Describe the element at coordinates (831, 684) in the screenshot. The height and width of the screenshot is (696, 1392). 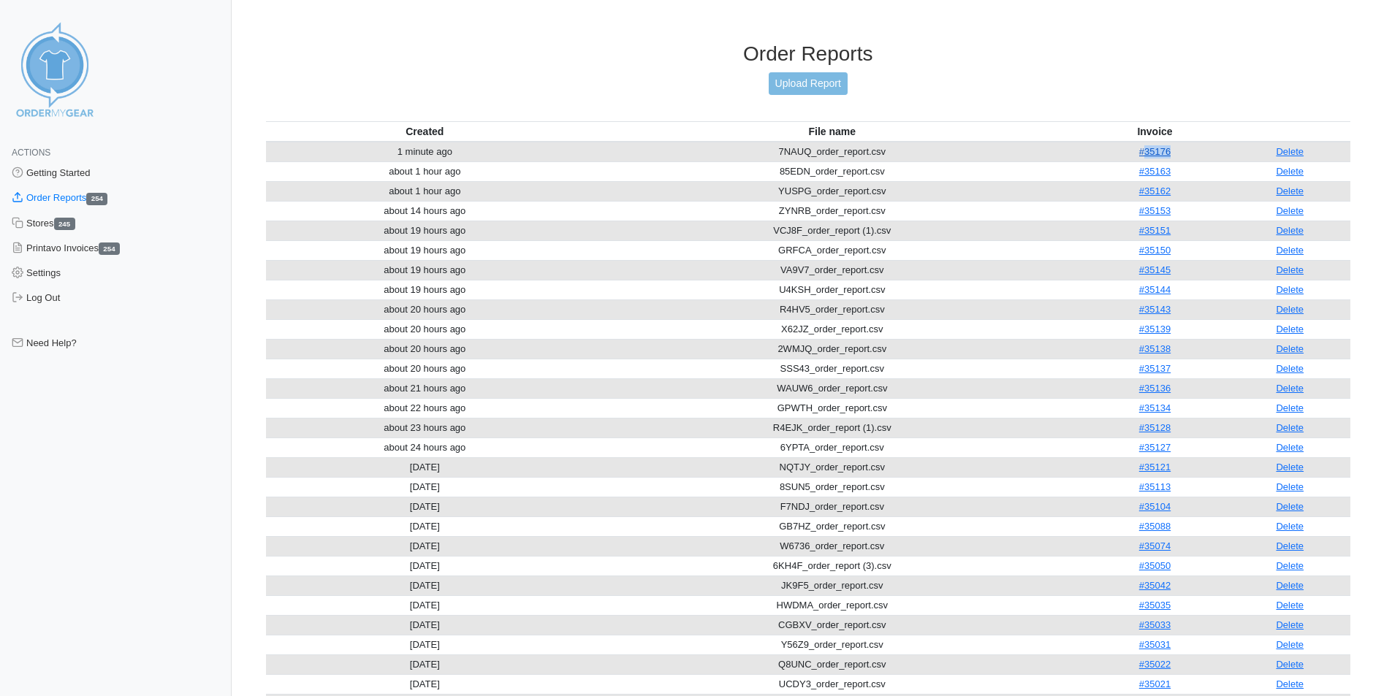
I see `td: UCDY3_order_report.csv` at that location.